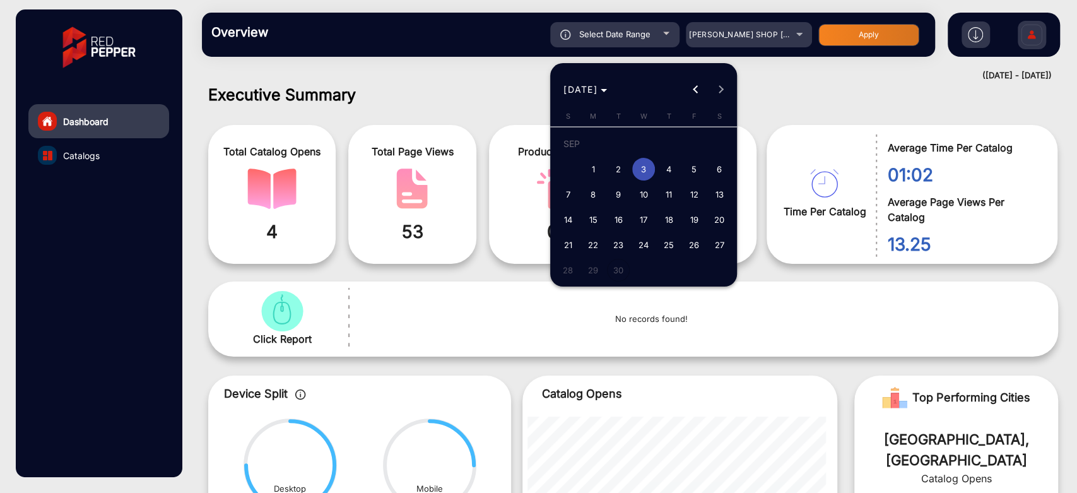 The image size is (1077, 493). Describe the element at coordinates (719, 245) in the screenshot. I see `button: September 27, 2025` at that location.